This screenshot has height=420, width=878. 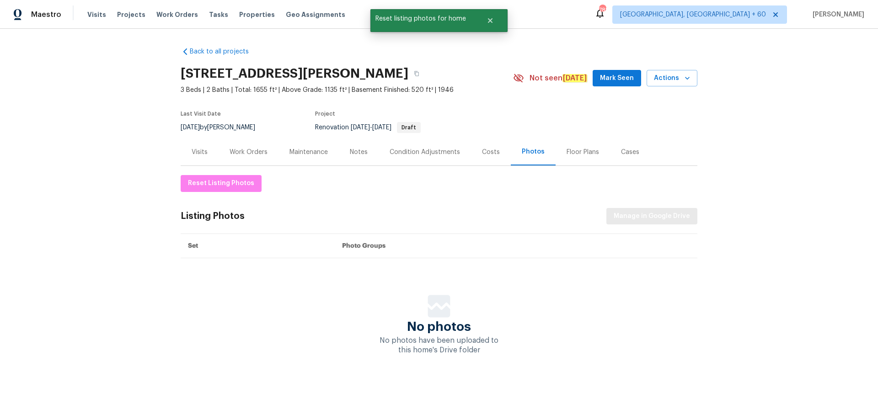 What do you see at coordinates (533, 152) in the screenshot?
I see `div: Photos` at bounding box center [533, 152].